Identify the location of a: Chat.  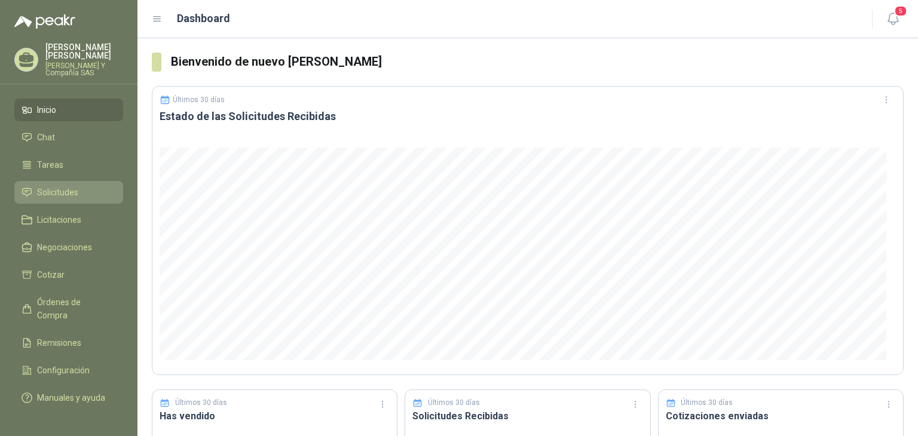
(69, 137).